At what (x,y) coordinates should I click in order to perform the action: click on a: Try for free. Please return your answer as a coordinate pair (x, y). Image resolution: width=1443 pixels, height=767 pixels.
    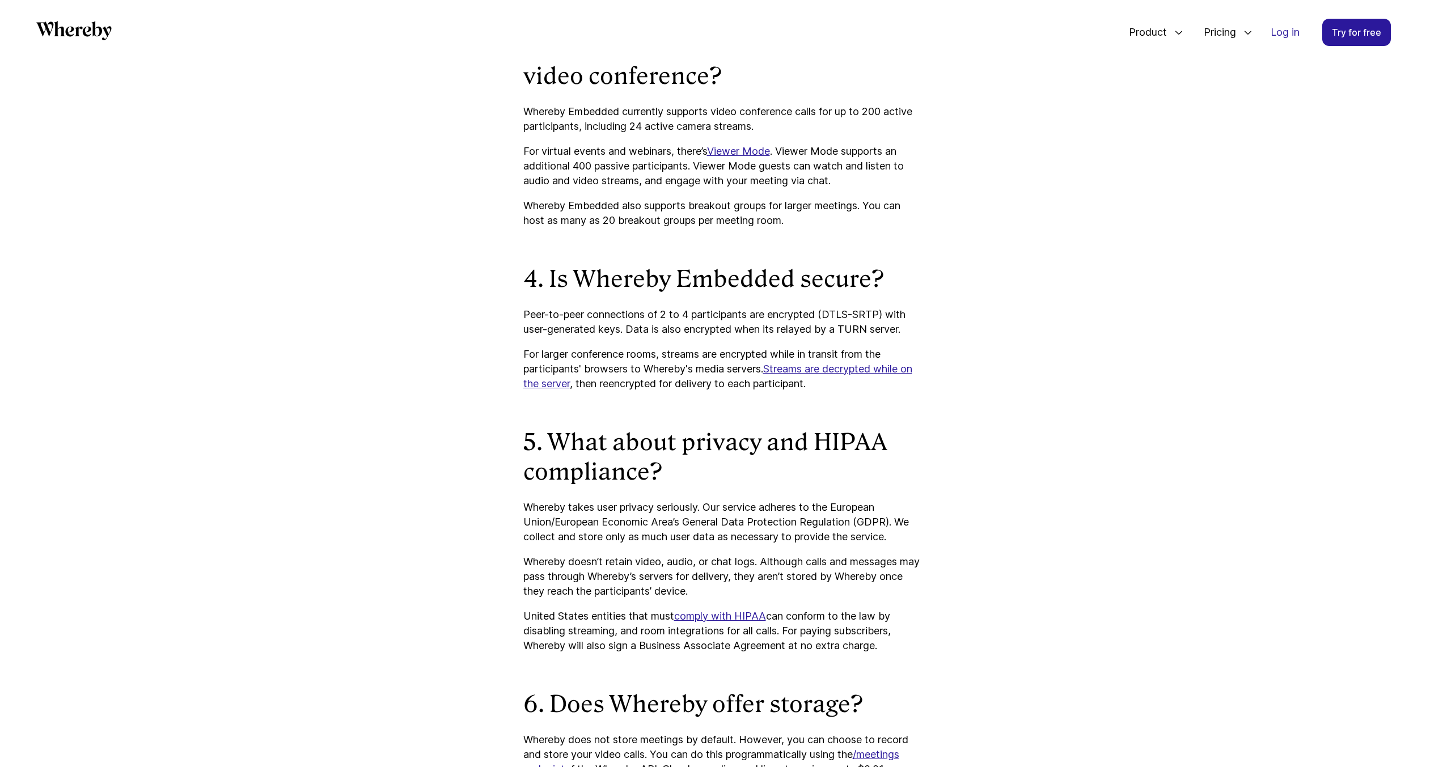
    Looking at the image, I should click on (1357, 32).